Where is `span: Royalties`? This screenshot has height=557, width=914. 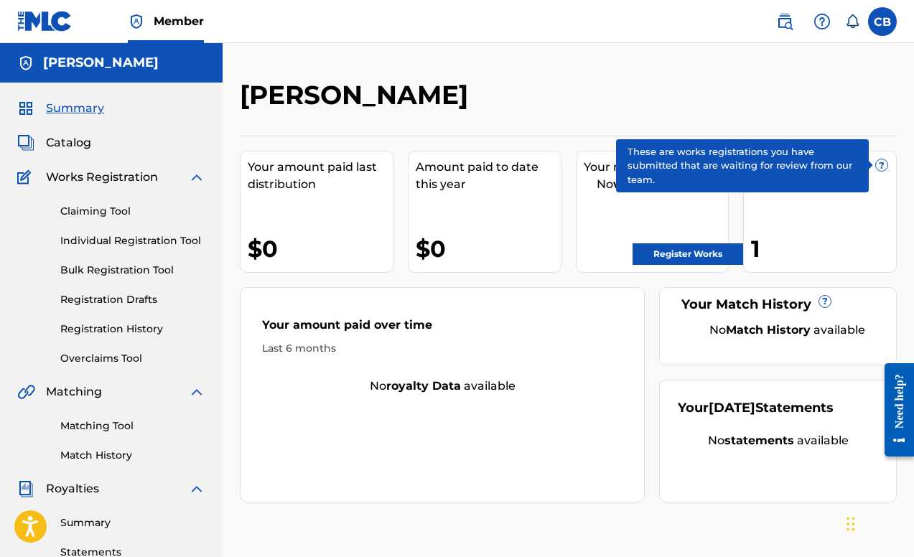
span: Royalties is located at coordinates (72, 489).